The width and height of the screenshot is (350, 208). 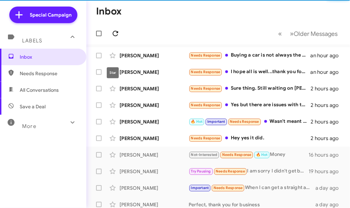 I want to click on span: Older Messages, so click(x=315, y=34).